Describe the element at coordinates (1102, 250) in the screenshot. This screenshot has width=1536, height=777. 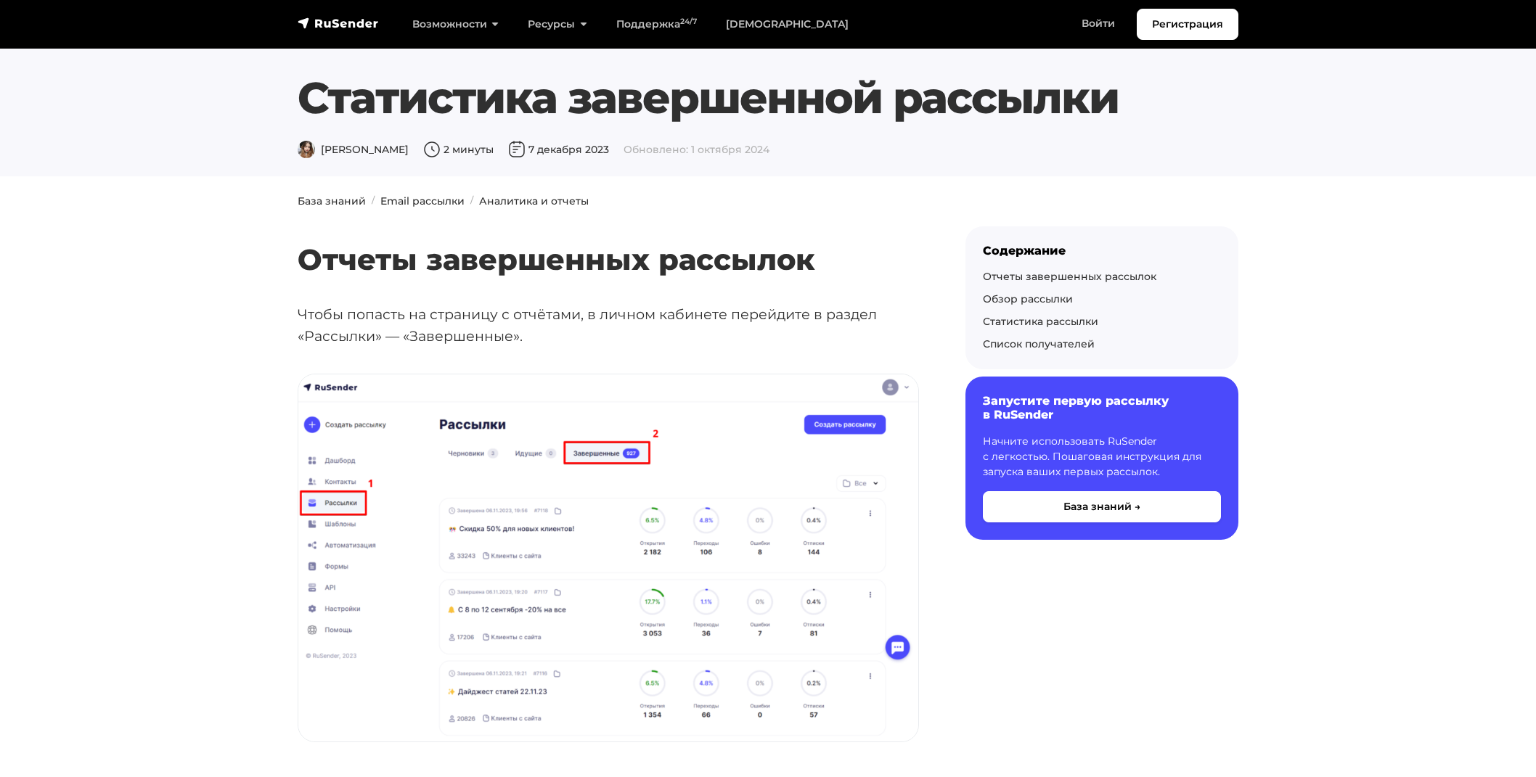
I see `div: Содержание` at that location.